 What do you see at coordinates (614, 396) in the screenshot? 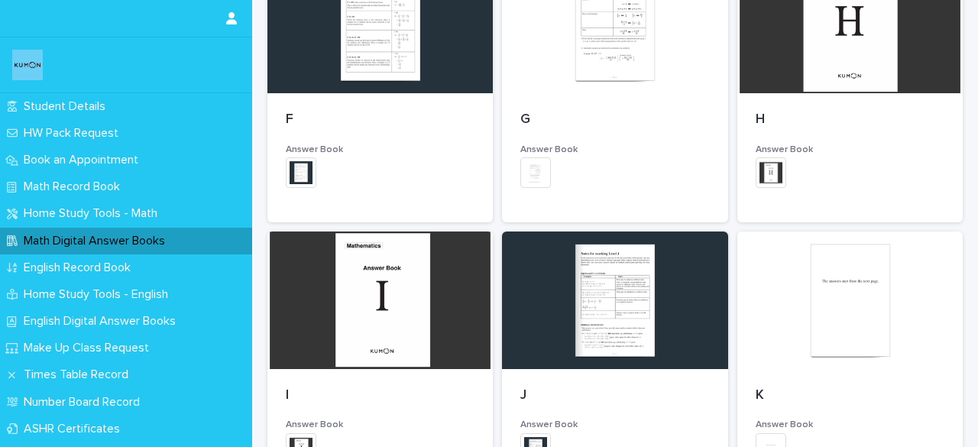
I see `p: J` at bounding box center [614, 396].